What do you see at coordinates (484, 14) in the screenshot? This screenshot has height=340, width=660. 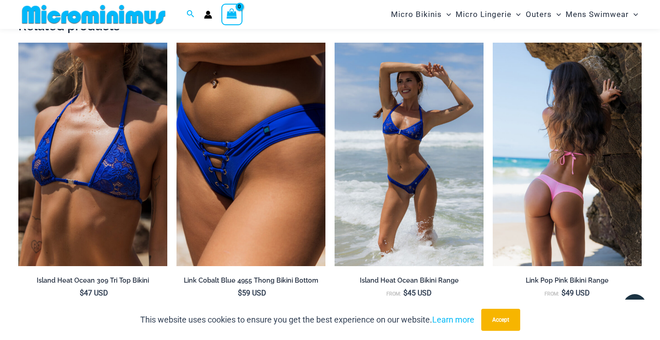 I see `span: Micro Lingerie` at bounding box center [484, 14].